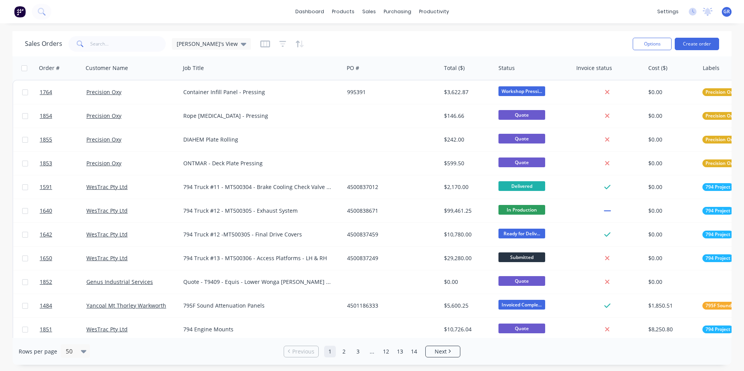  I want to click on a: 1853, so click(63, 163).